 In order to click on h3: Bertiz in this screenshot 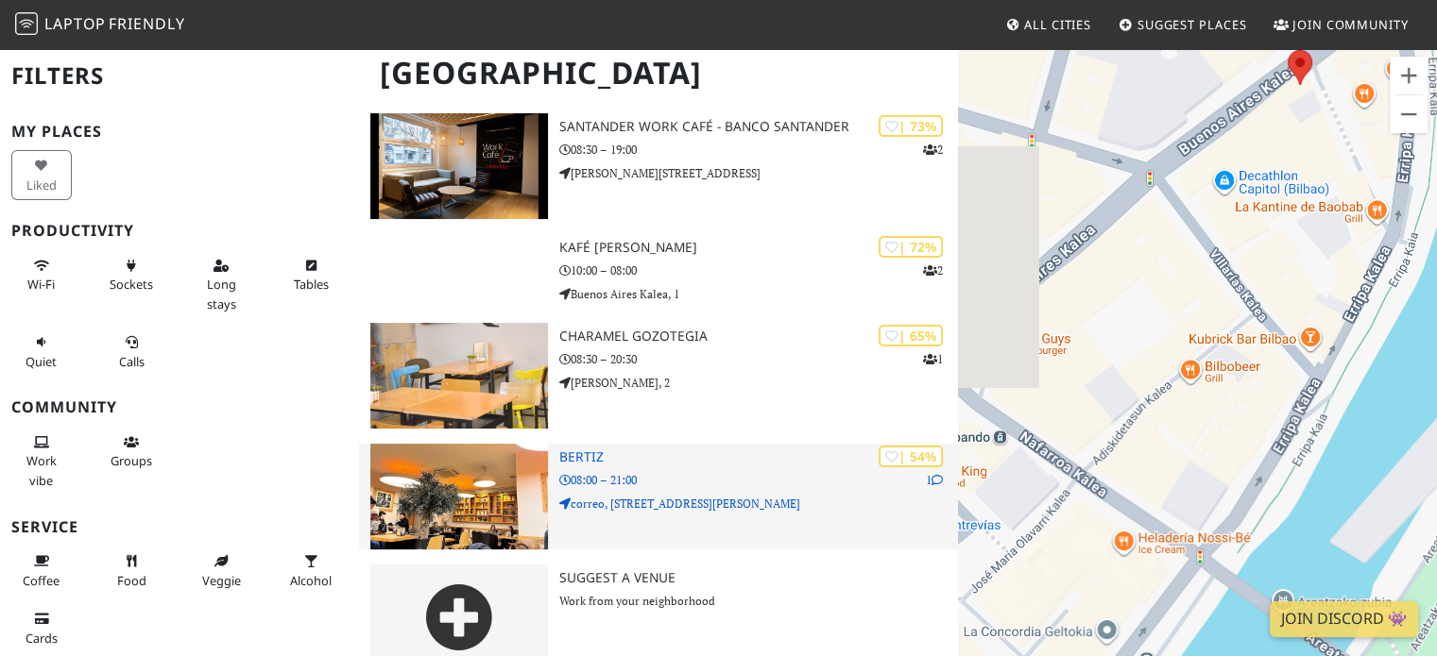, I will do `click(758, 457)`.